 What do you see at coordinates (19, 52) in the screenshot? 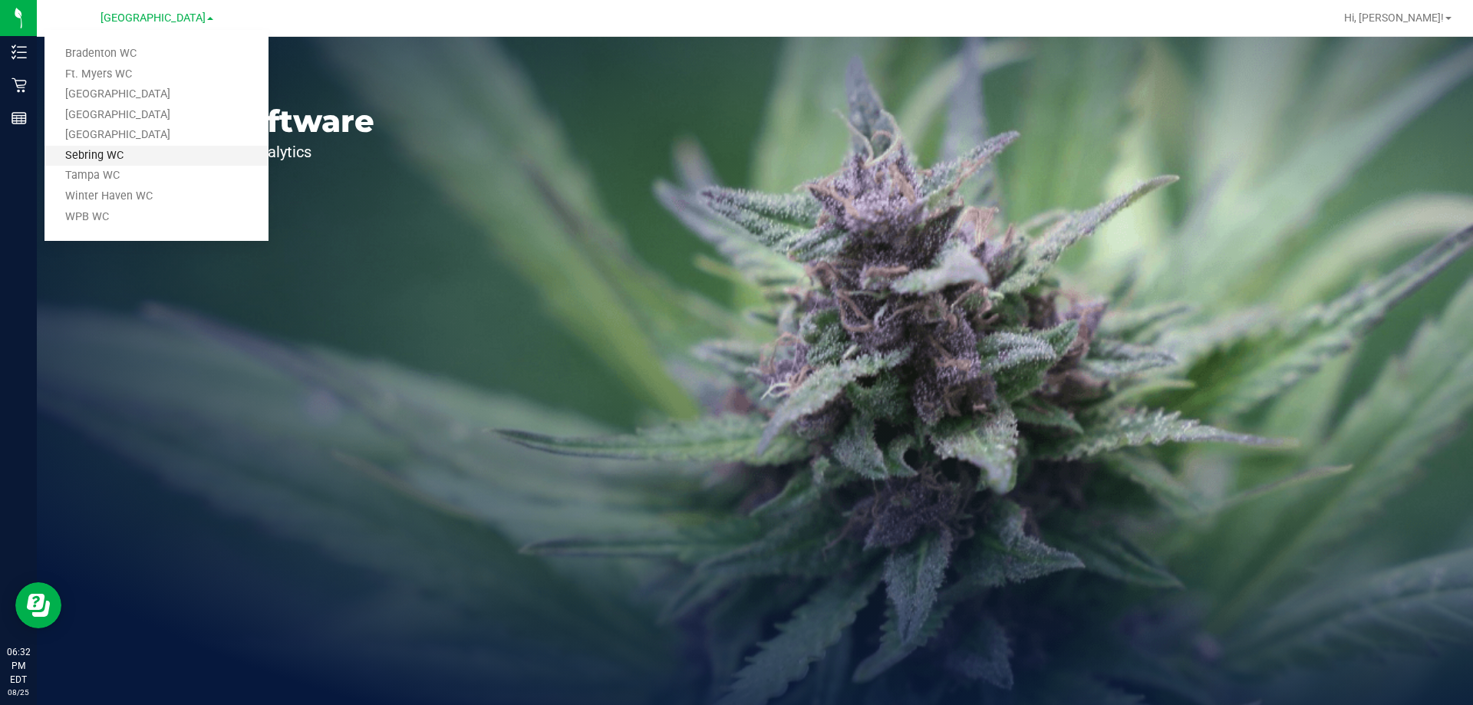
I see `inline-svg: Inventory` at bounding box center [19, 52].